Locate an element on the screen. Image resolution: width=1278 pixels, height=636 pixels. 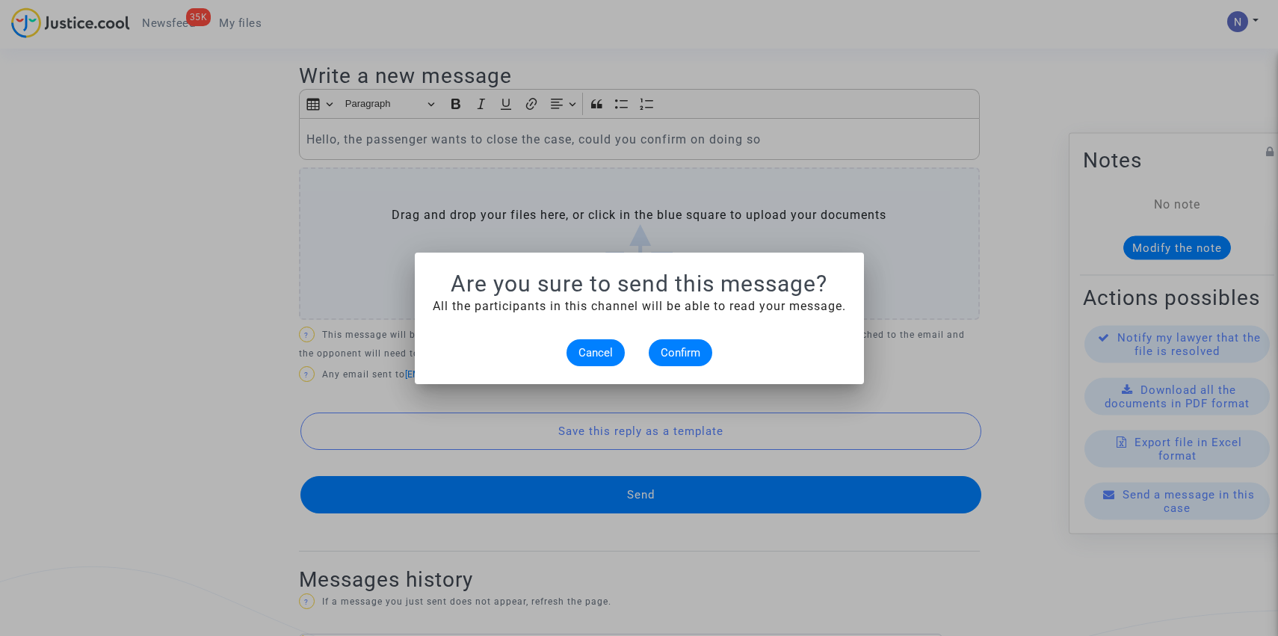
span: Confirm is located at coordinates (680, 353).